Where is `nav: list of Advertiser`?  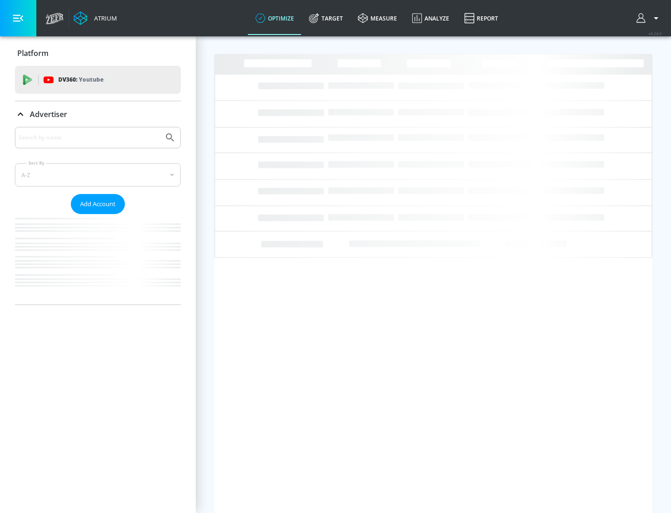 nav: list of Advertiser is located at coordinates (98, 259).